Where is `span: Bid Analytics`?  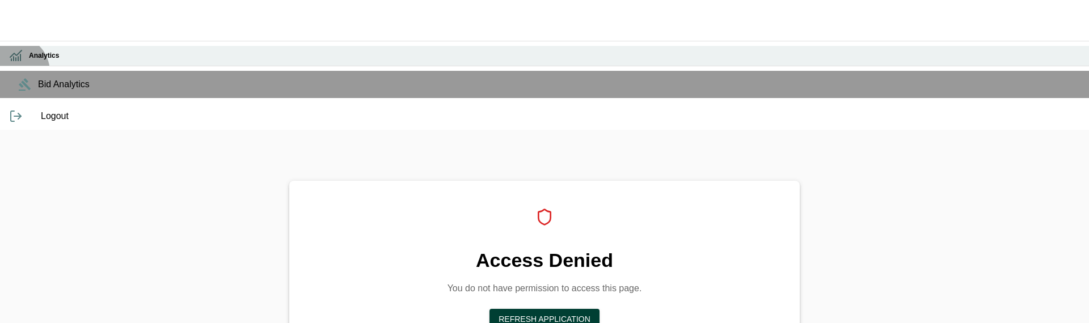
span: Bid Analytics is located at coordinates (558, 84).